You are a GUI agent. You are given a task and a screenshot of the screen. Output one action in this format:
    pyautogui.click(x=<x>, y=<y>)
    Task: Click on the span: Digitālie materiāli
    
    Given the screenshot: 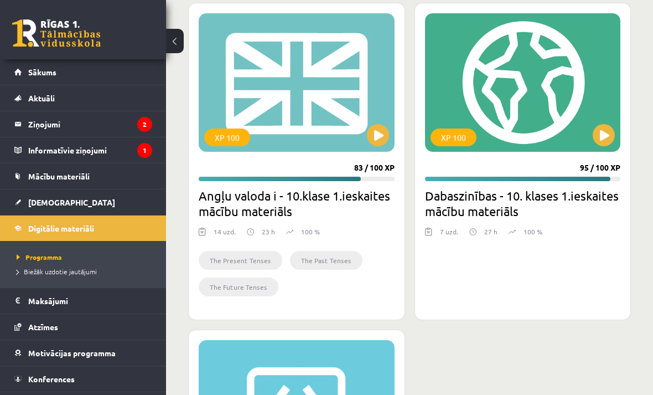 What is the action you would take?
    pyautogui.click(x=61, y=228)
    